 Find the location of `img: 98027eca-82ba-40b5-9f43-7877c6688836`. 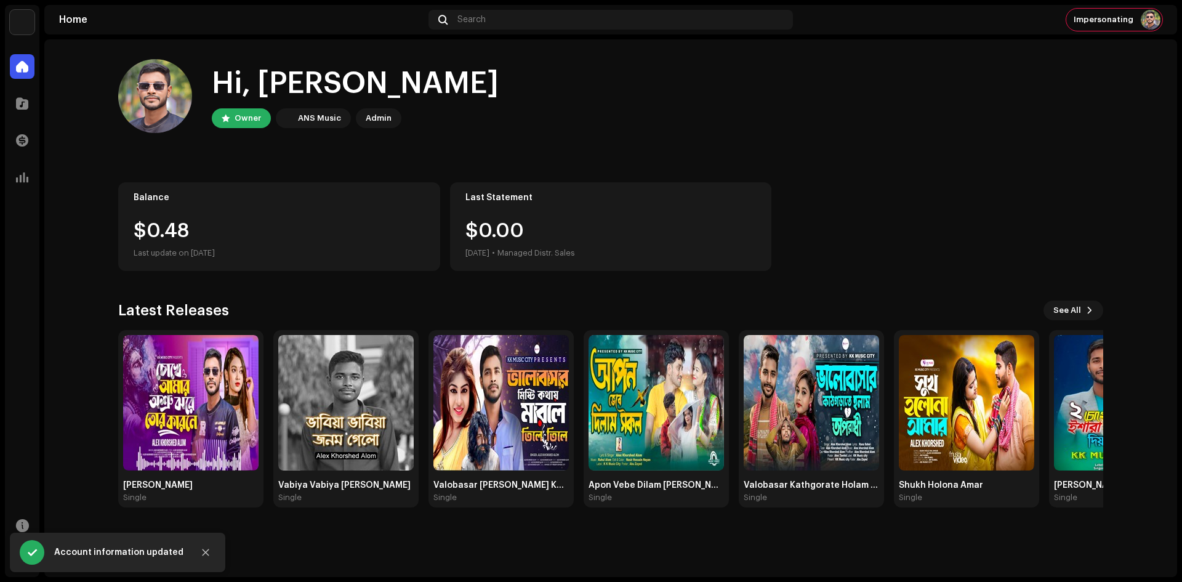

img: 98027eca-82ba-40b5-9f43-7877c6688836 is located at coordinates (811, 403).